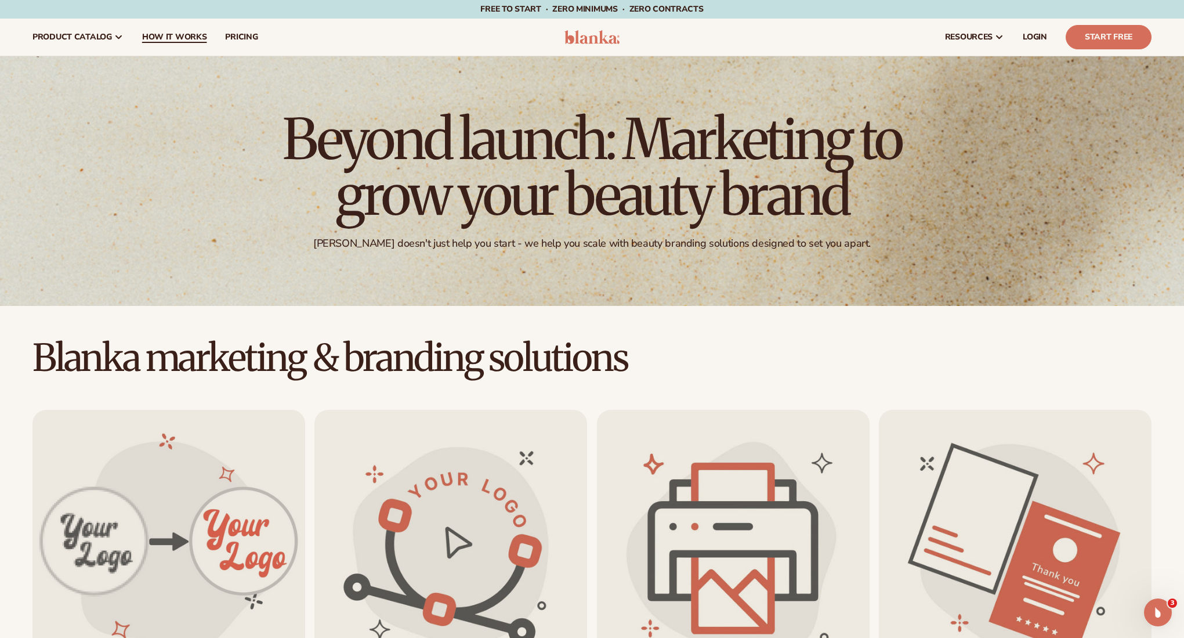  I want to click on a: resources, so click(975, 37).